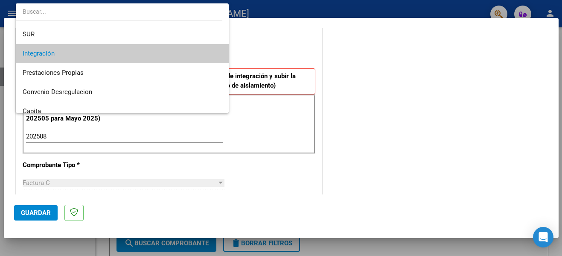 This screenshot has height=256, width=562. I want to click on span: Prestaciones Propias, so click(53, 73).